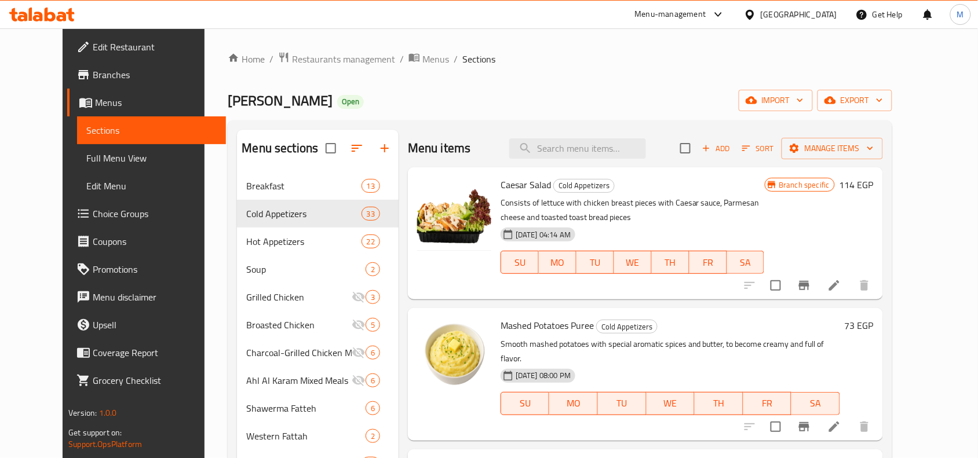 The height and width of the screenshot is (458, 978). Describe the element at coordinates (526, 185) in the screenshot. I see `span: Caesar Salad` at that location.